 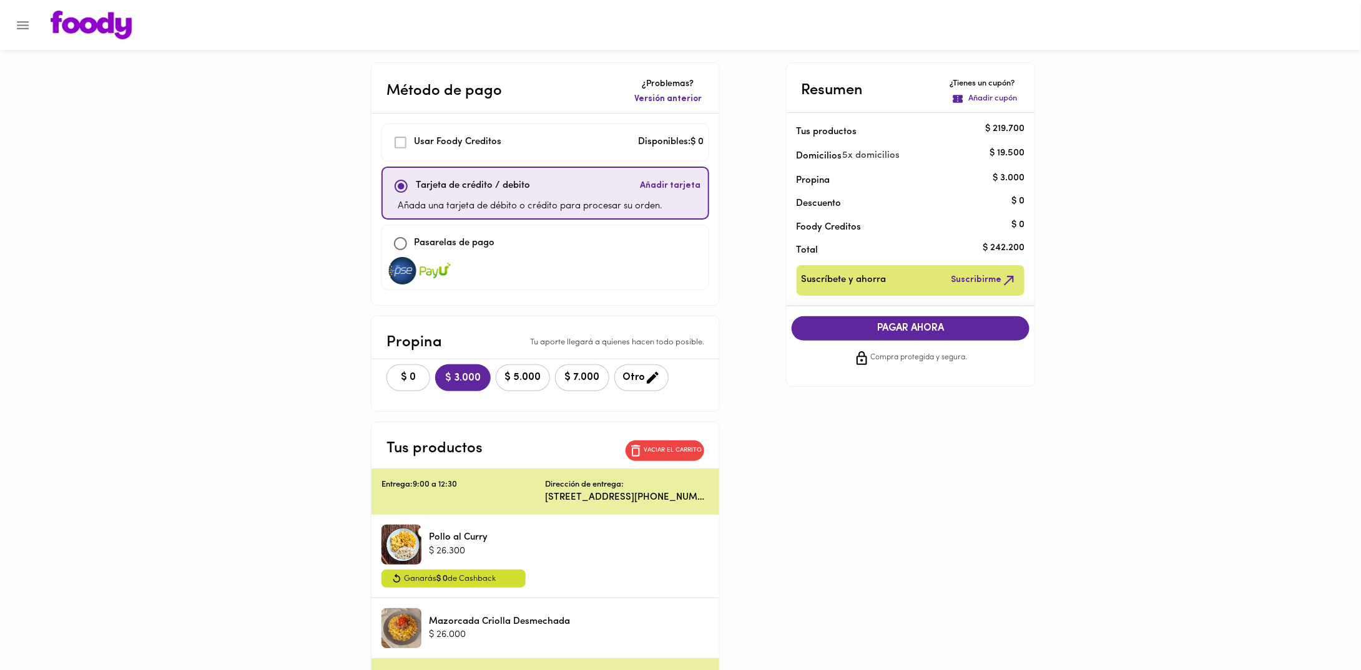 What do you see at coordinates (458, 551) in the screenshot?
I see `p: $ 26.300` at bounding box center [458, 551].